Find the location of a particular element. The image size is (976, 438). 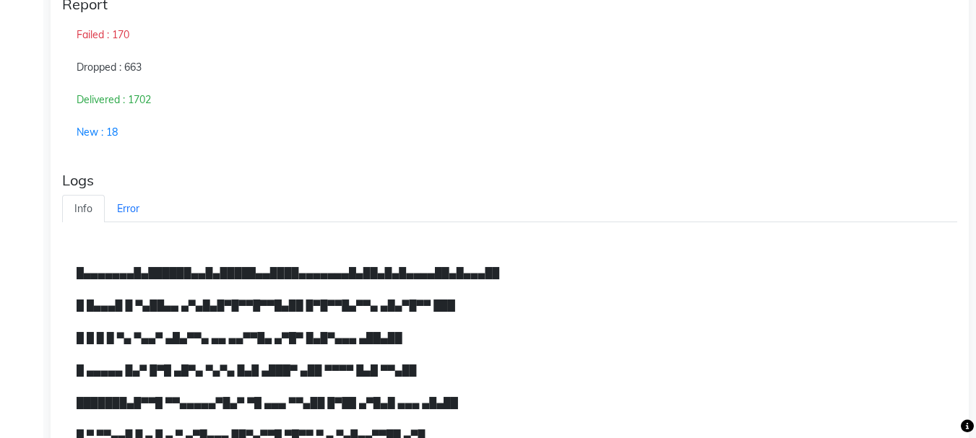

div: New : 18 is located at coordinates (509, 132).